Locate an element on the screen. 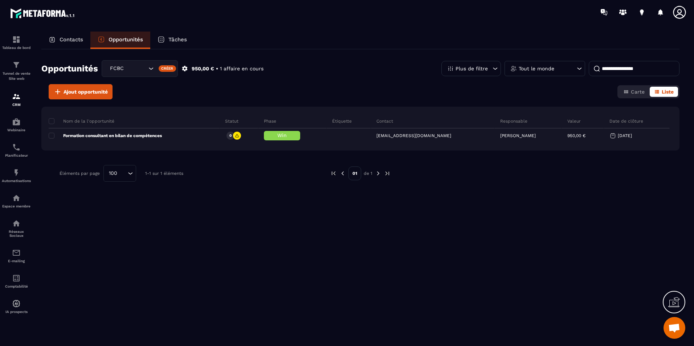 This screenshot has width=694, height=346. p: Éléments par page is located at coordinates (79, 174).